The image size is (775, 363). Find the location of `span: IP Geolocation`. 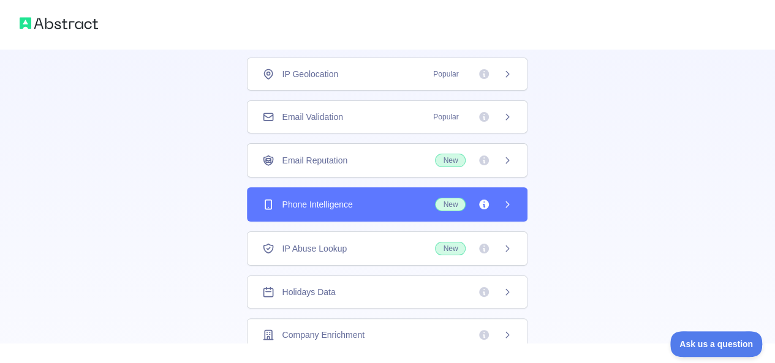

span: IP Geolocation is located at coordinates (310, 74).